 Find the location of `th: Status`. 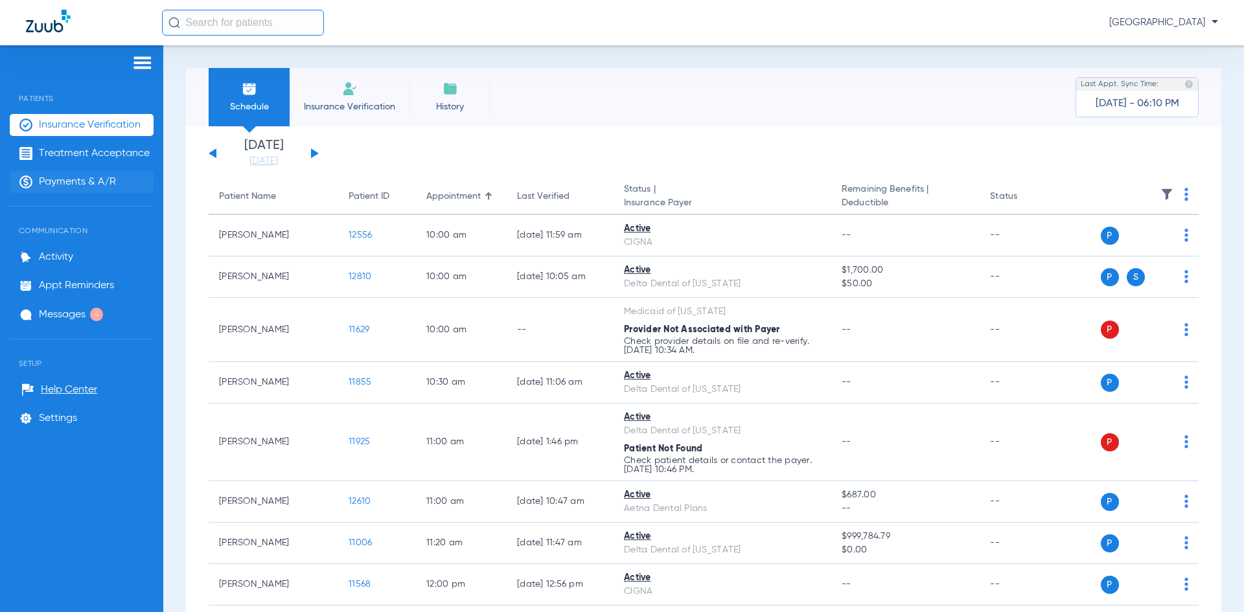

th: Status is located at coordinates (1023, 197).